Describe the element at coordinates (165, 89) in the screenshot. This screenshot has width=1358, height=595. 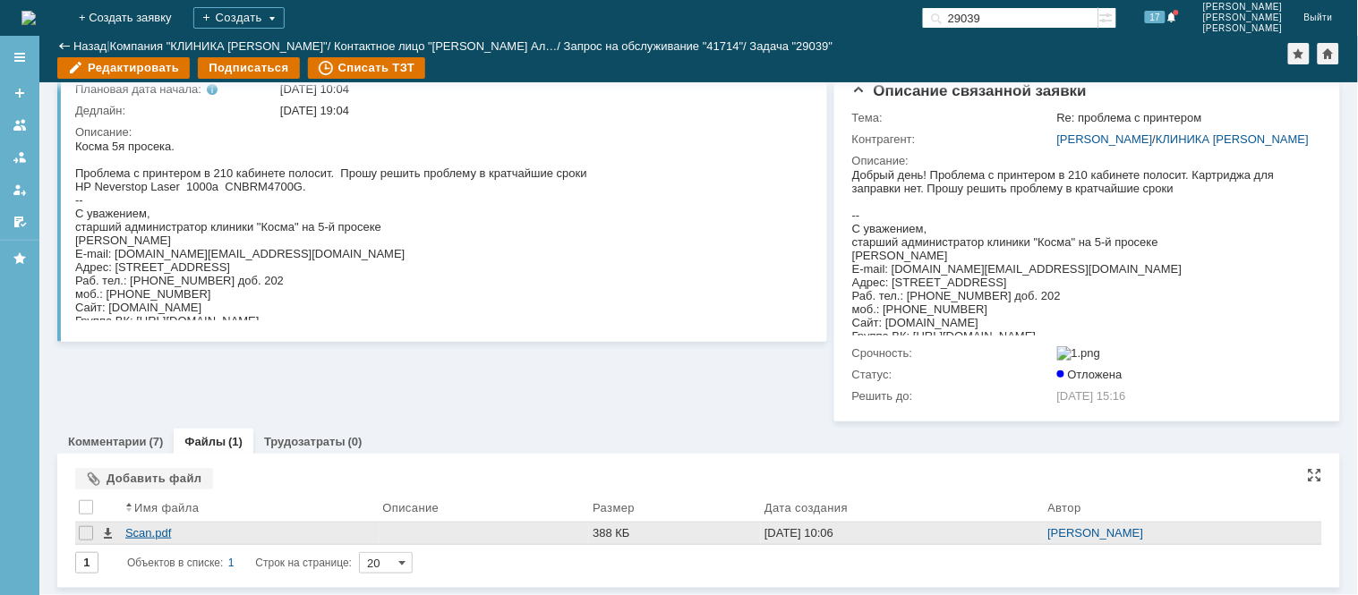
I see `div: Плановая дата начала:` at that location.